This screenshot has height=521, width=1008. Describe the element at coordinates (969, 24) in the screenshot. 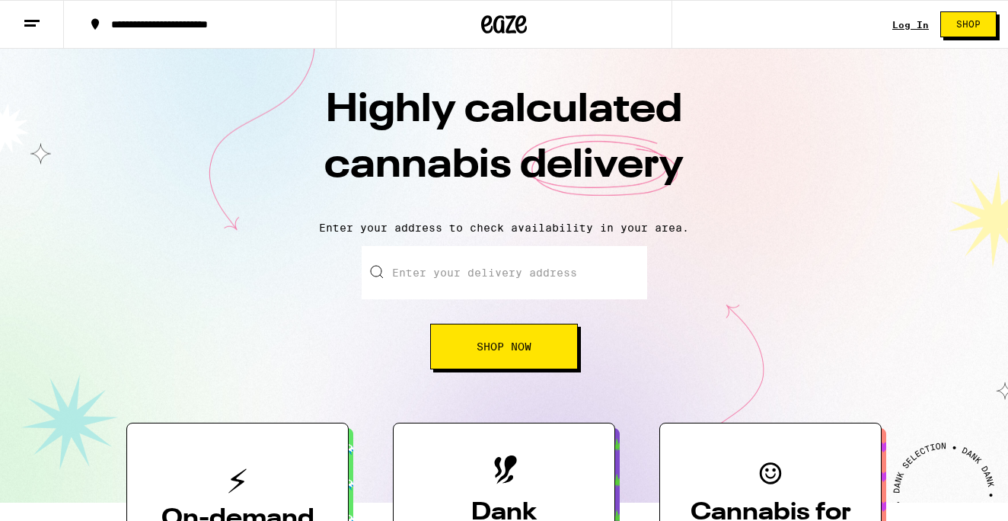

I see `span: Shop` at that location.